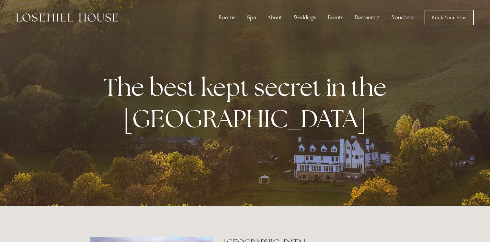  I want to click on a: Vouchers, so click(402, 17).